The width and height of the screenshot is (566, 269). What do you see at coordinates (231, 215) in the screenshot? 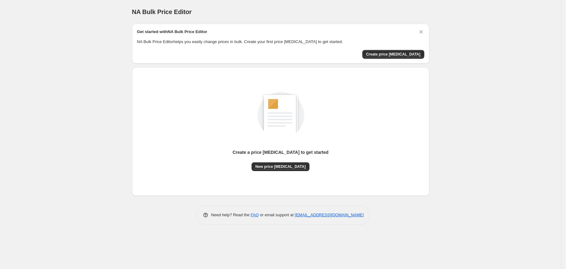
I see `span: Need help? Read the` at bounding box center [231, 215].